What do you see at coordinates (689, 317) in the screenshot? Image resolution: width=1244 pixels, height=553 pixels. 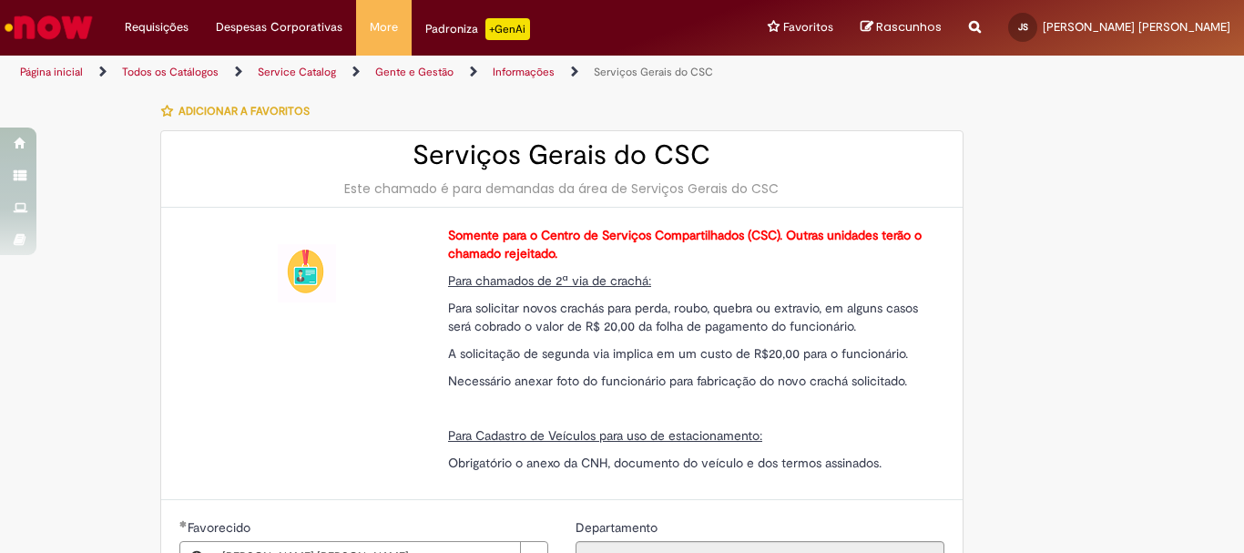 I see `p: Para solicitar novos crachás para perda, roubo, quebra ou extravio, em alguns casos será cobrado ...` at bounding box center [689, 317].